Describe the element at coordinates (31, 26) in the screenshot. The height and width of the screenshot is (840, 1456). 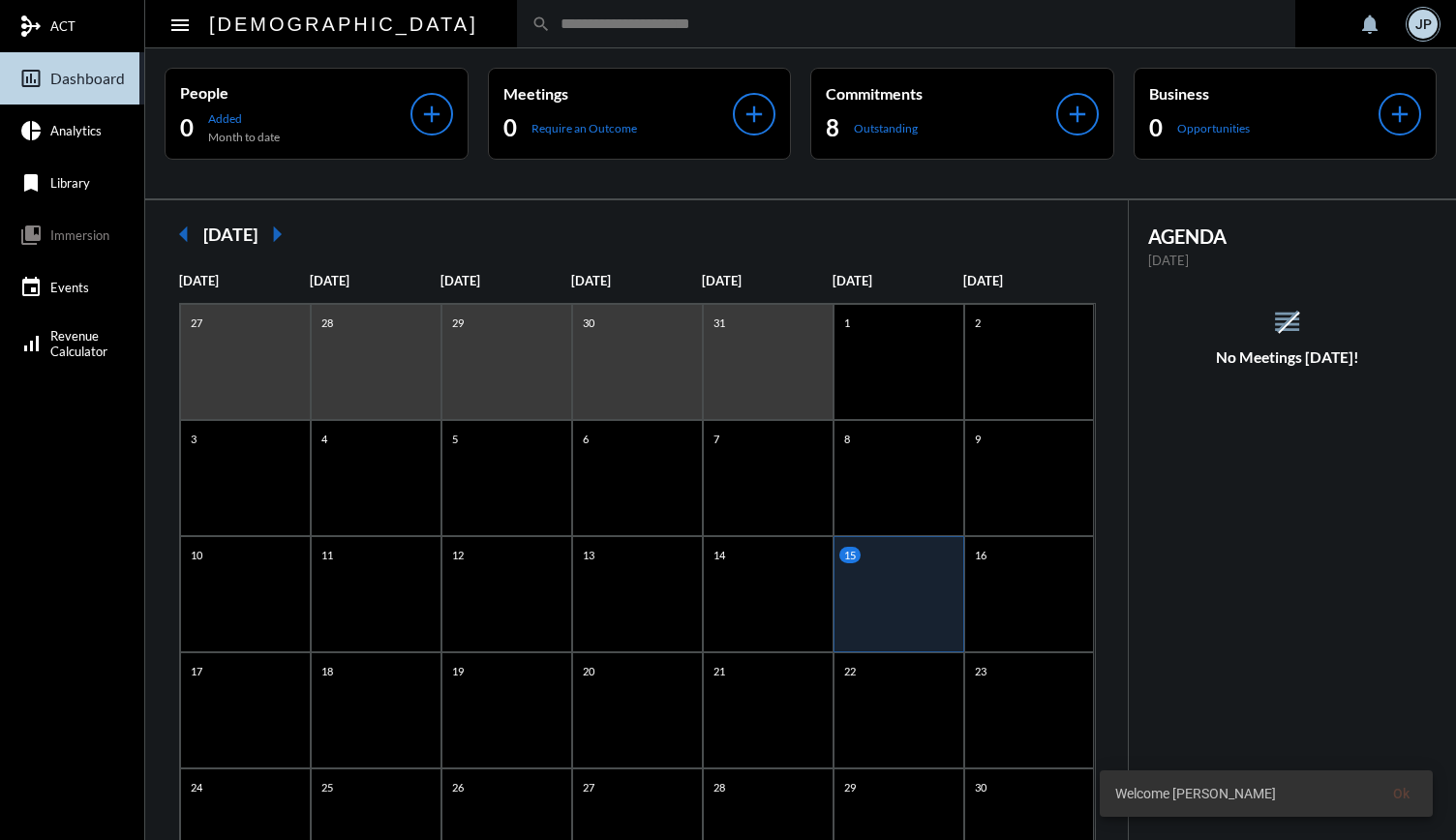
I see `mat-icon: mediation` at that location.